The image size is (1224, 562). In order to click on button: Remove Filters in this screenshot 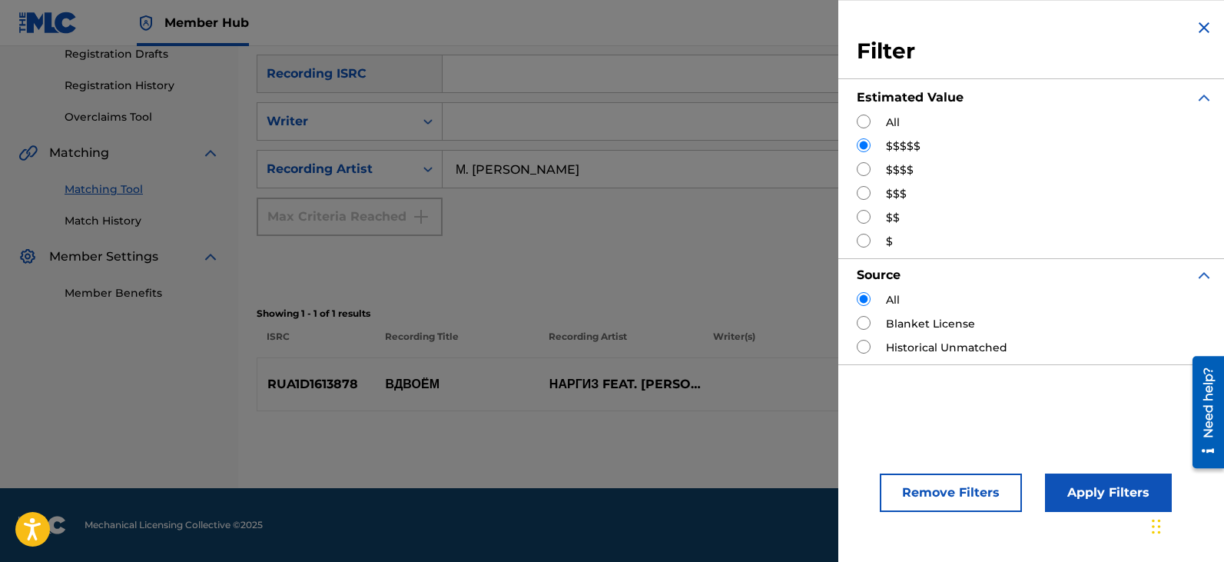, I will do `click(951, 493)`.